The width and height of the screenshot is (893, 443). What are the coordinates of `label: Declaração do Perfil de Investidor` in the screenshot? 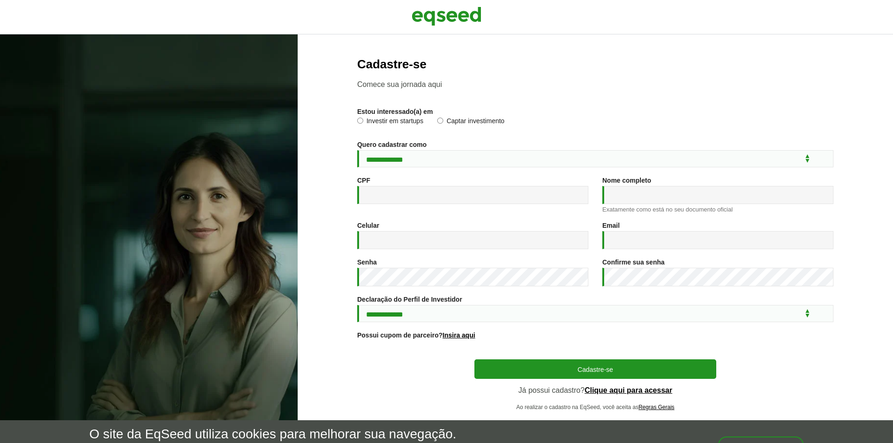 It's located at (410, 299).